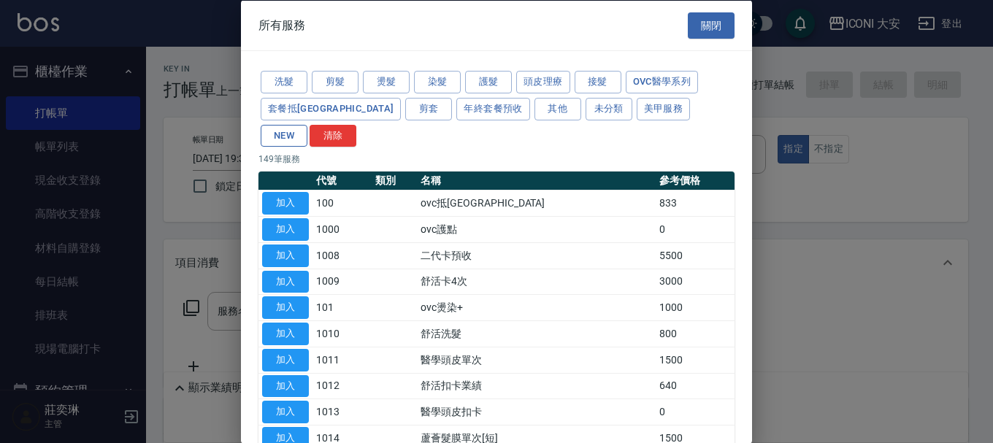  What do you see at coordinates (493, 108) in the screenshot?
I see `button: 年終套餐預收` at bounding box center [493, 108].